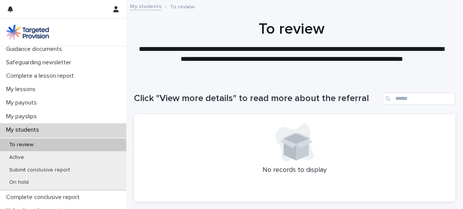  What do you see at coordinates (39, 170) in the screenshot?
I see `p: Submit conclusive report` at bounding box center [39, 170].